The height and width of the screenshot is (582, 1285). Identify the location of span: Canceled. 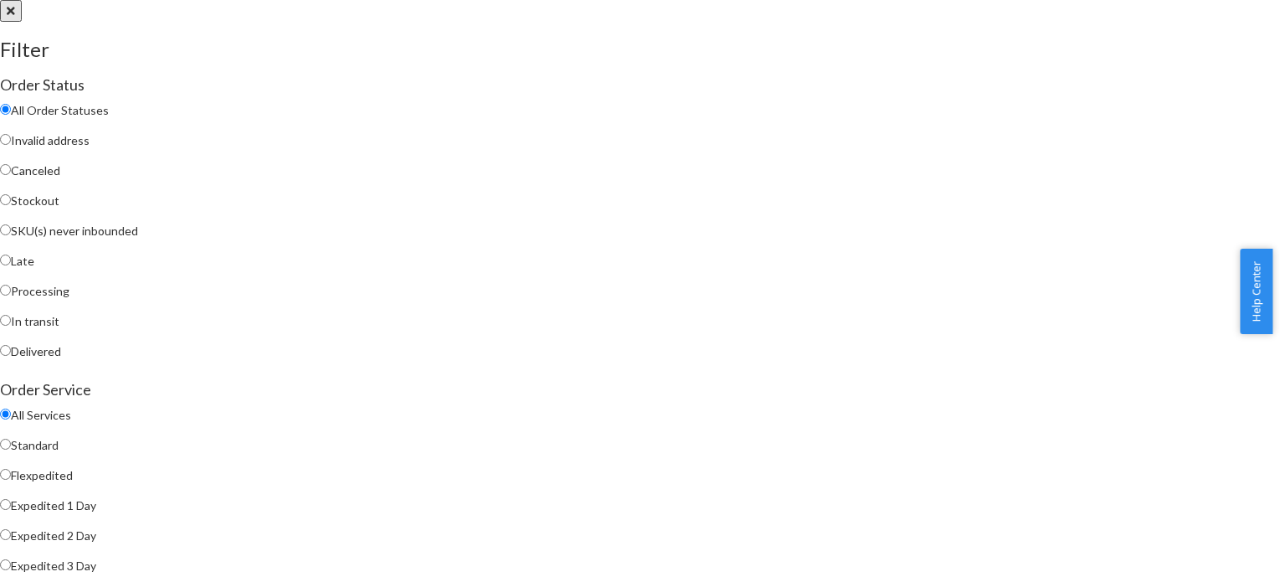
(35, 170).